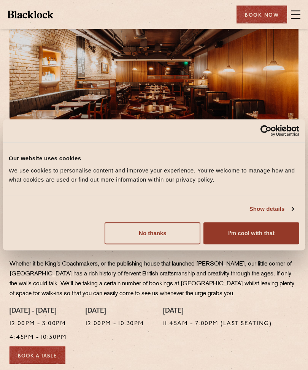 The width and height of the screenshot is (308, 370). What do you see at coordinates (154, 159) in the screenshot?
I see `div: Our website uses cookies` at bounding box center [154, 159].